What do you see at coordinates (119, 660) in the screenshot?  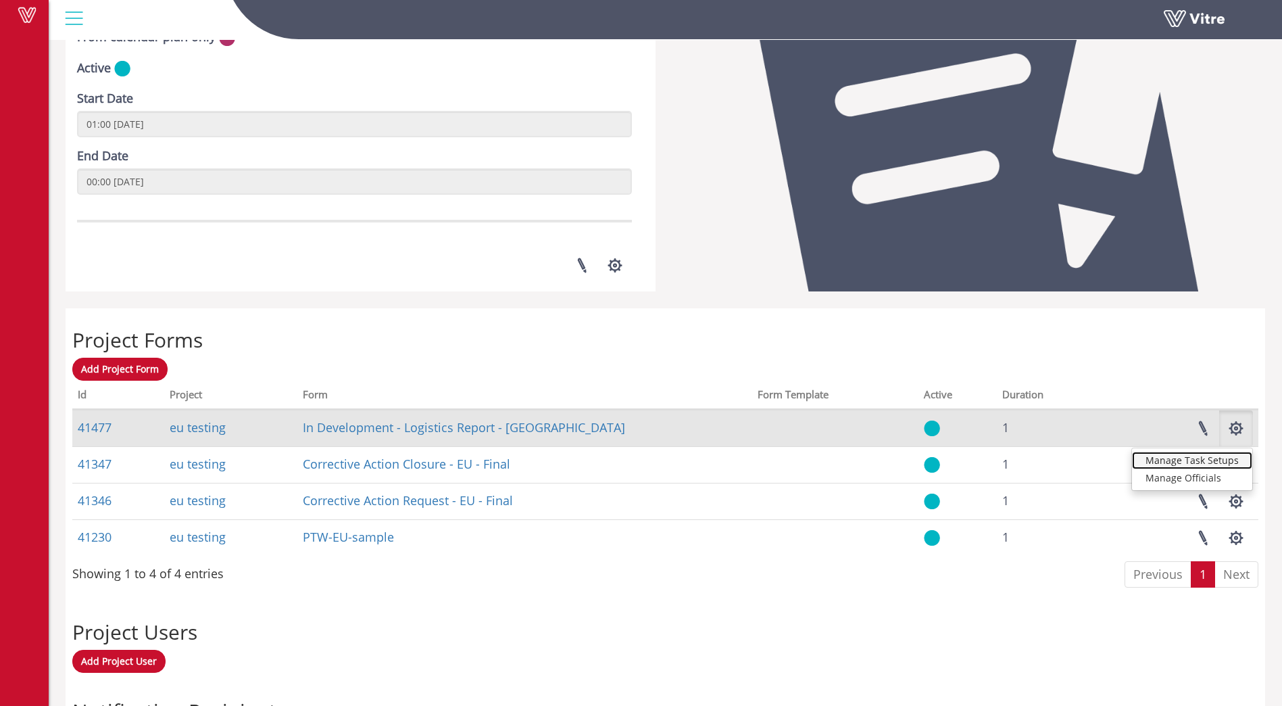 I see `span: Add Project User` at bounding box center [119, 660].